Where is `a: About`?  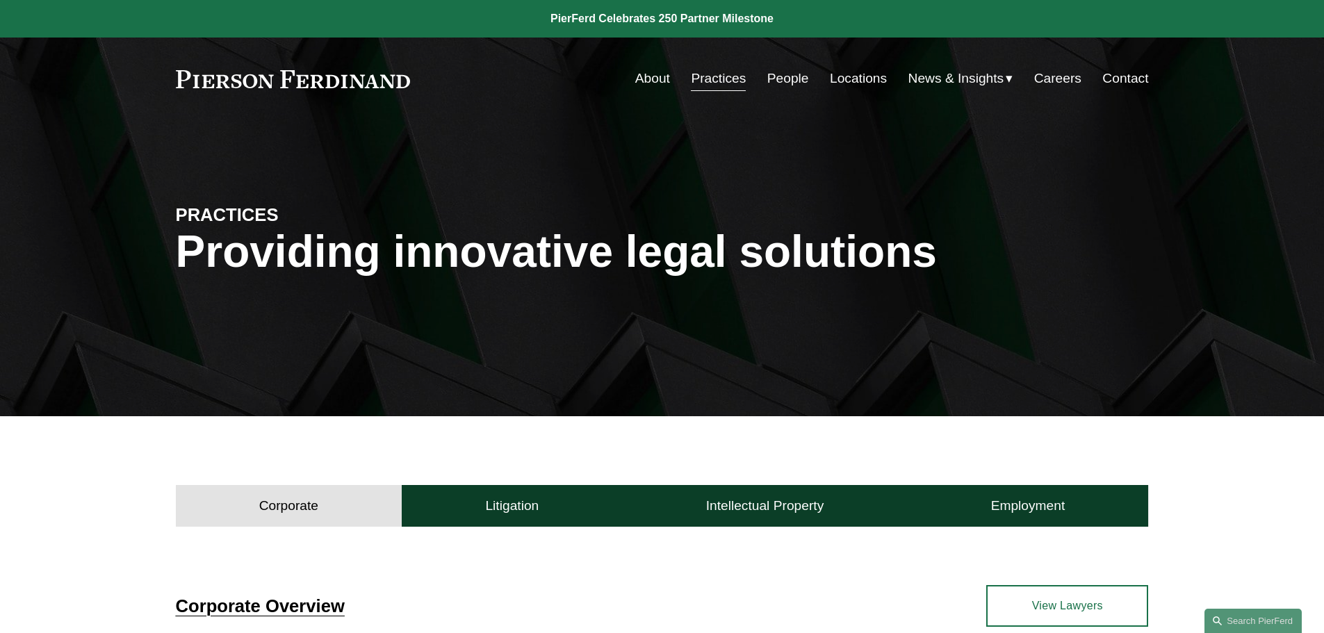
a: About is located at coordinates (653, 79).